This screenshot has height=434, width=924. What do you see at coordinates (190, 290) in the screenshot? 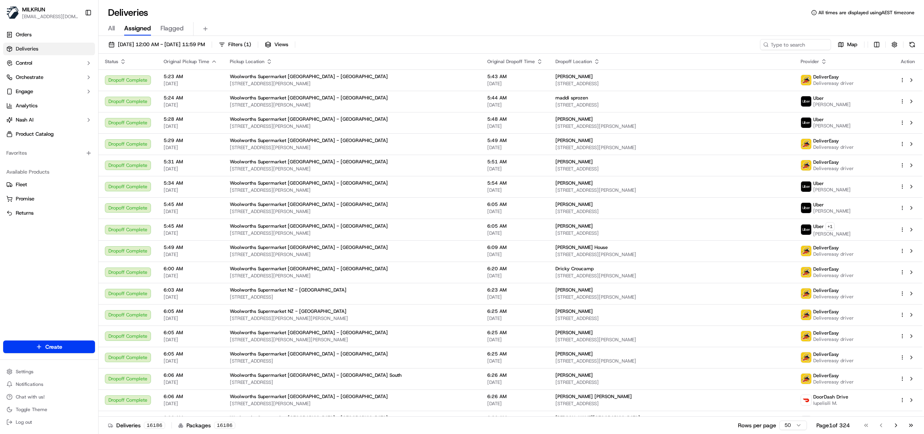
I see `span: 6:03 AM` at bounding box center [190, 290].